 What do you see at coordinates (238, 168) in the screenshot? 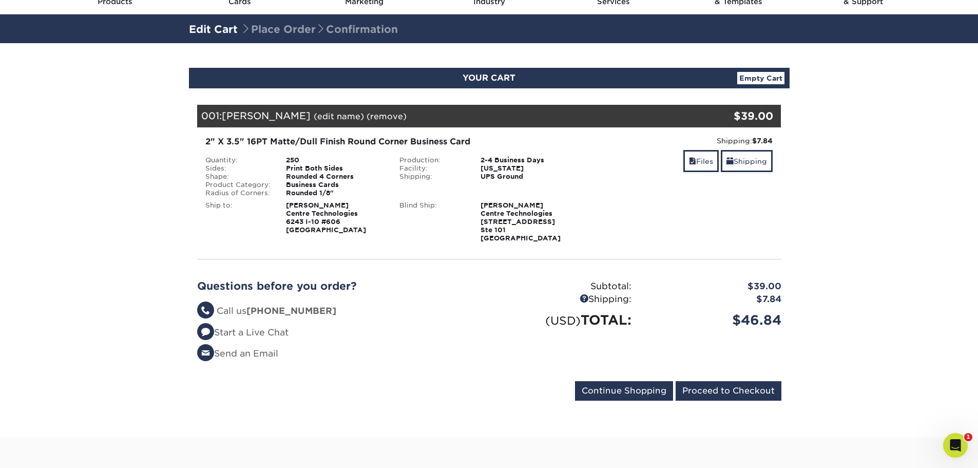
I see `div: Sides:` at bounding box center [238, 168].